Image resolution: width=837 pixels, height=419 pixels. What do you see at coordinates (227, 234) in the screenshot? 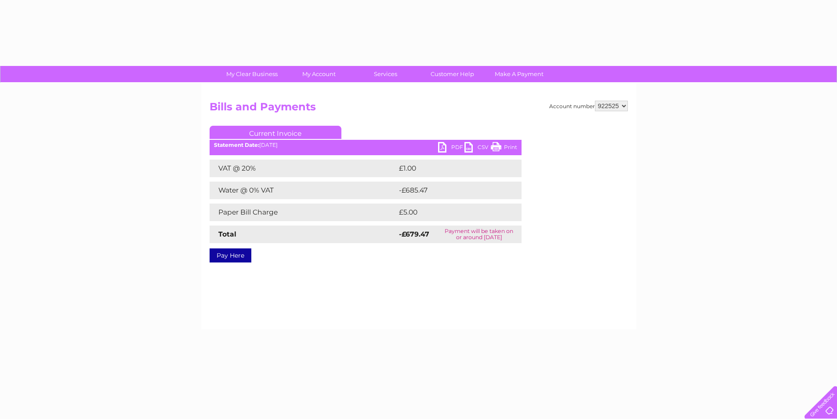
I see `strong: Total` at bounding box center [227, 234].